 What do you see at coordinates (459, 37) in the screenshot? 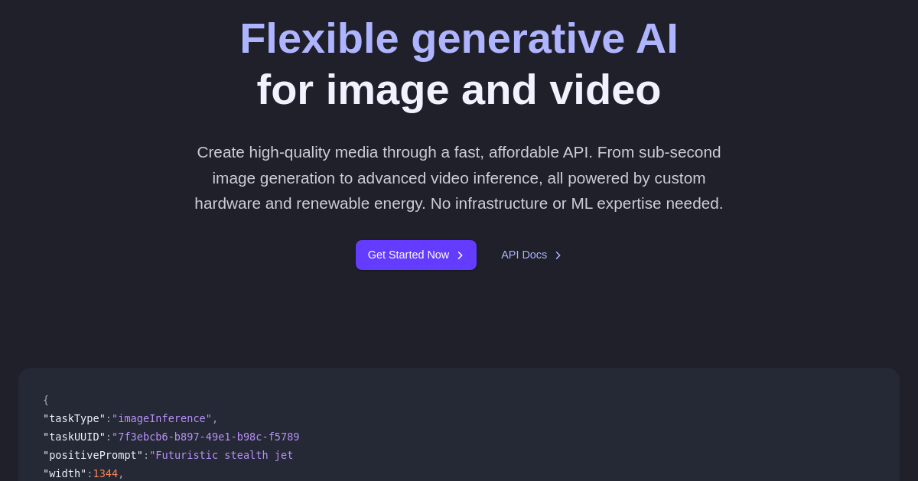
I see `strong: Flexible generative AI` at bounding box center [459, 37].